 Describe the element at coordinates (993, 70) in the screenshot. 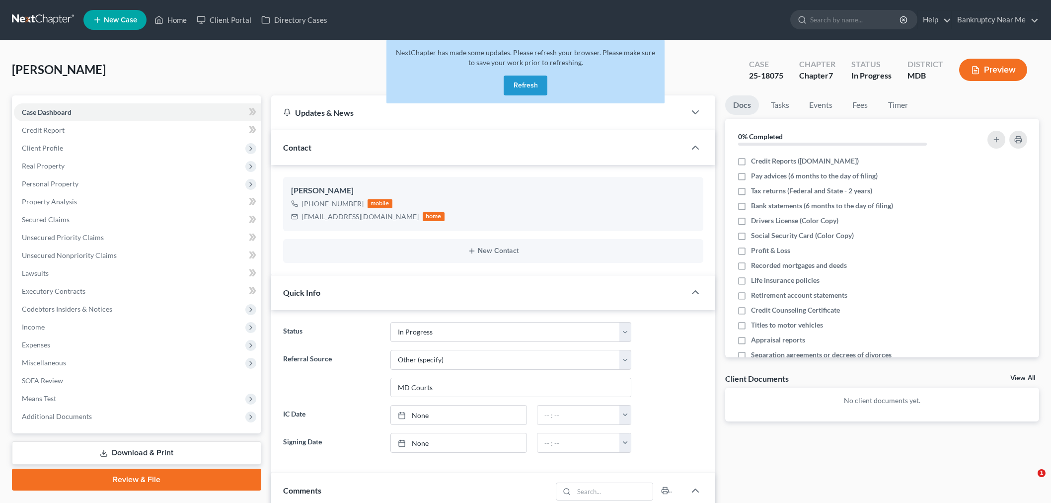

I see `button: Preview` at that location.